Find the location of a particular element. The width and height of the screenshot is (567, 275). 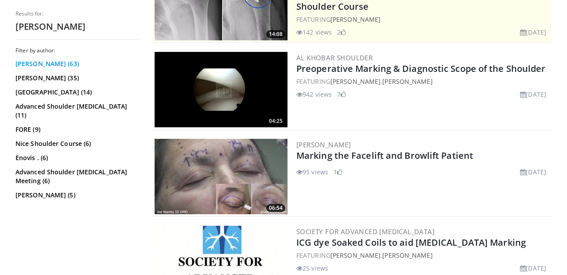

li: 2 is located at coordinates (342, 32).